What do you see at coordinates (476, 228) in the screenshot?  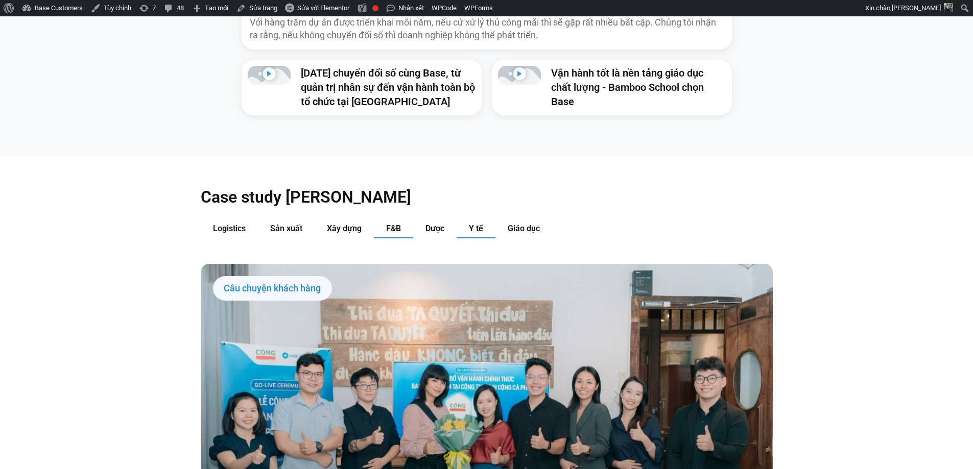 I see `span: Y tế` at bounding box center [476, 228].